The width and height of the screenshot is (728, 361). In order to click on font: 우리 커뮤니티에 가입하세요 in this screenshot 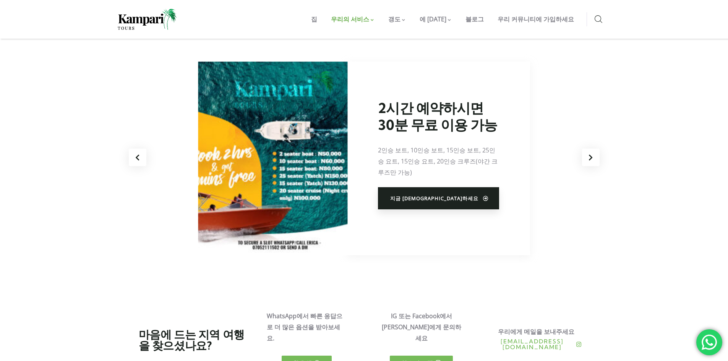, I will do `click(535, 19)`.